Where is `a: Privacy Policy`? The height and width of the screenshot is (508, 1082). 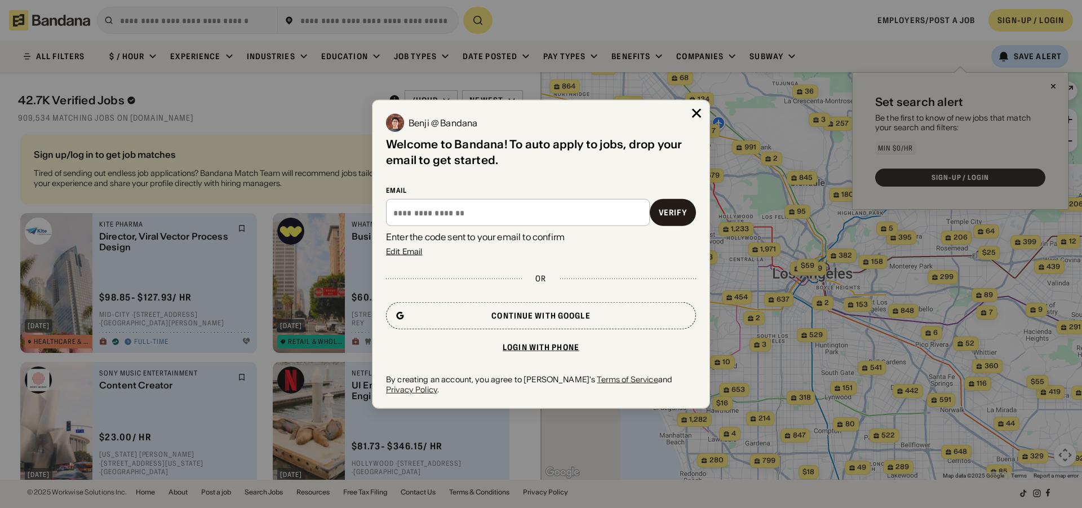 a: Privacy Policy is located at coordinates (411, 389).